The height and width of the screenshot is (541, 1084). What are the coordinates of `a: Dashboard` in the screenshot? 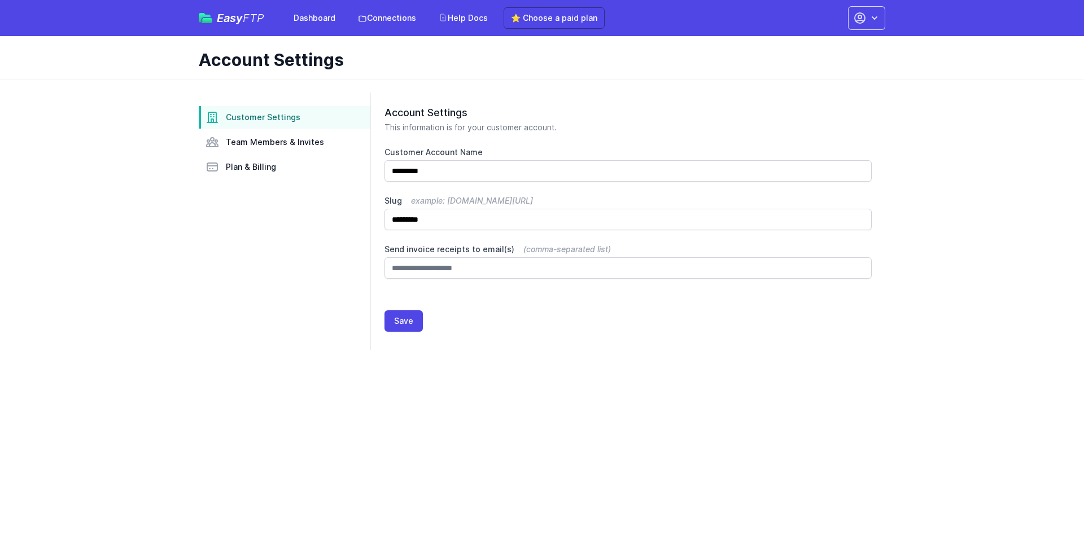 It's located at (314, 18).